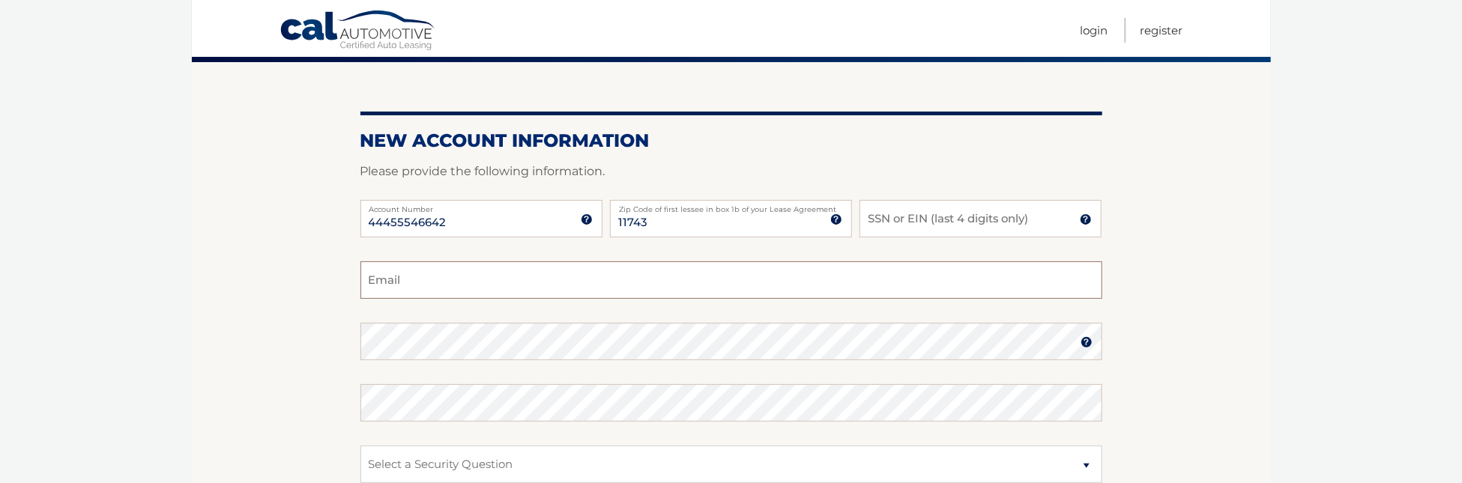 The image size is (1462, 483). Describe the element at coordinates (731, 141) in the screenshot. I see `h2: New Account Information` at that location.